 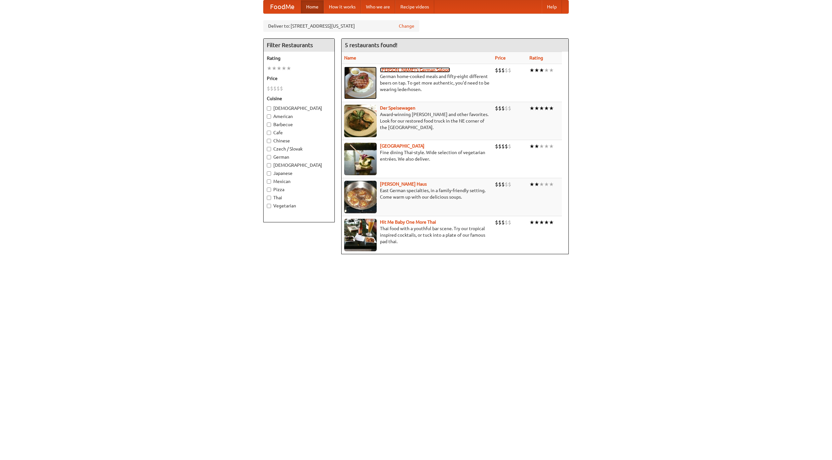 I want to click on p: Fine dining Thai-style. Wide selection of vegetarian entrées. We also deliver., so click(x=417, y=156).